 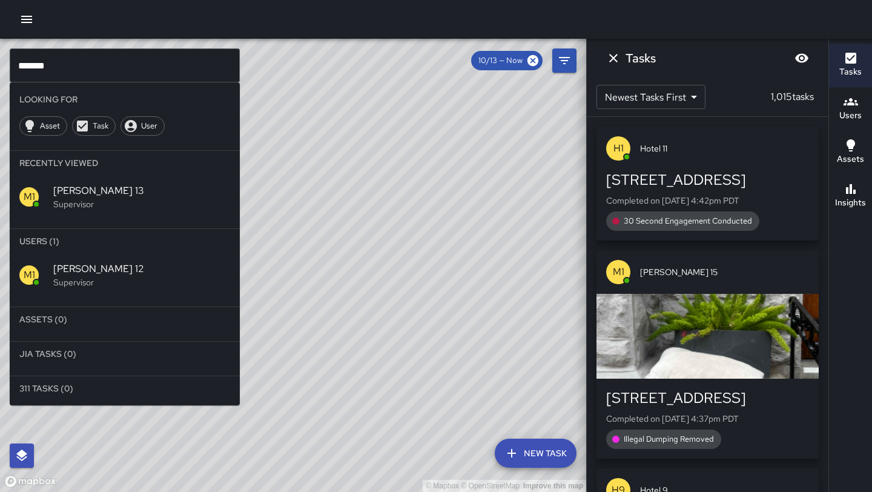 What do you see at coordinates (668, 439) in the screenshot?
I see `span: Illegal Dumping Removed` at bounding box center [668, 439].